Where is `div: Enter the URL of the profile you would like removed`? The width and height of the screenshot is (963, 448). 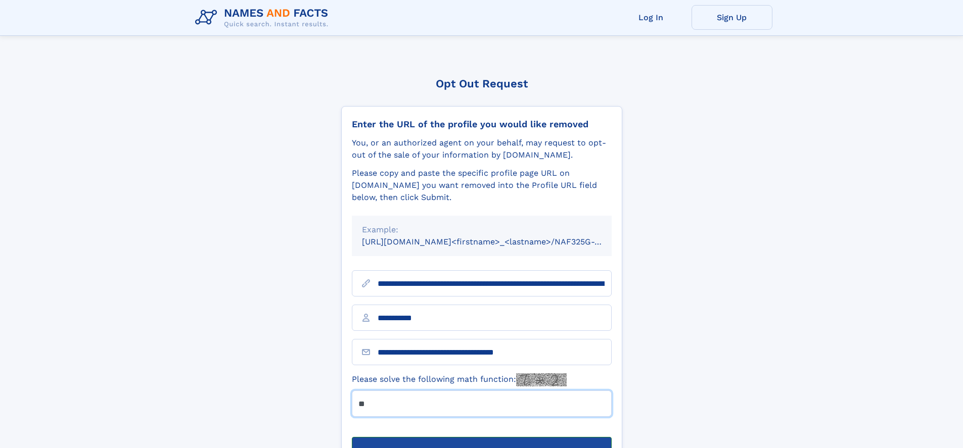
div: Enter the URL of the profile you would like removed is located at coordinates (482, 124).